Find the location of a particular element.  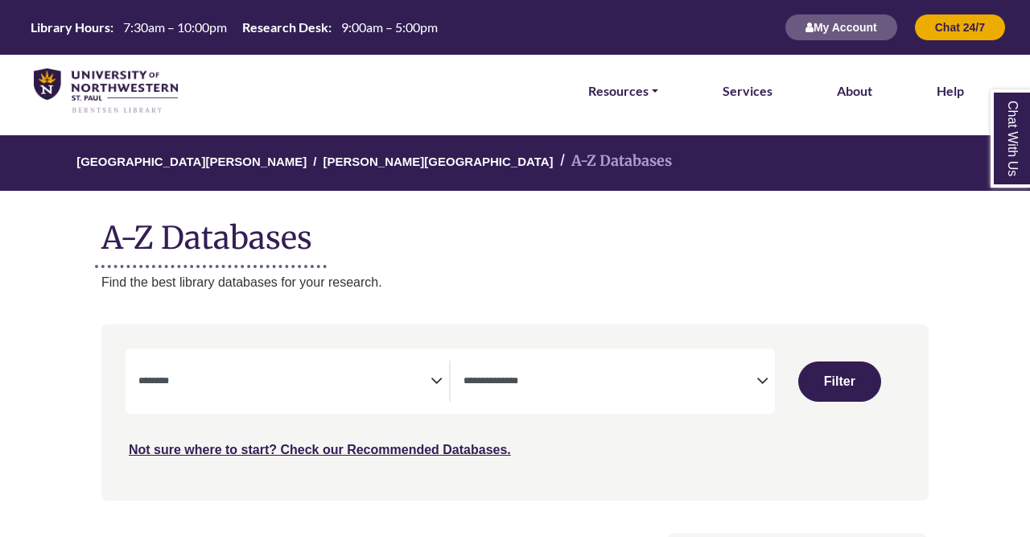

a: Hours Today is located at coordinates (234, 27).